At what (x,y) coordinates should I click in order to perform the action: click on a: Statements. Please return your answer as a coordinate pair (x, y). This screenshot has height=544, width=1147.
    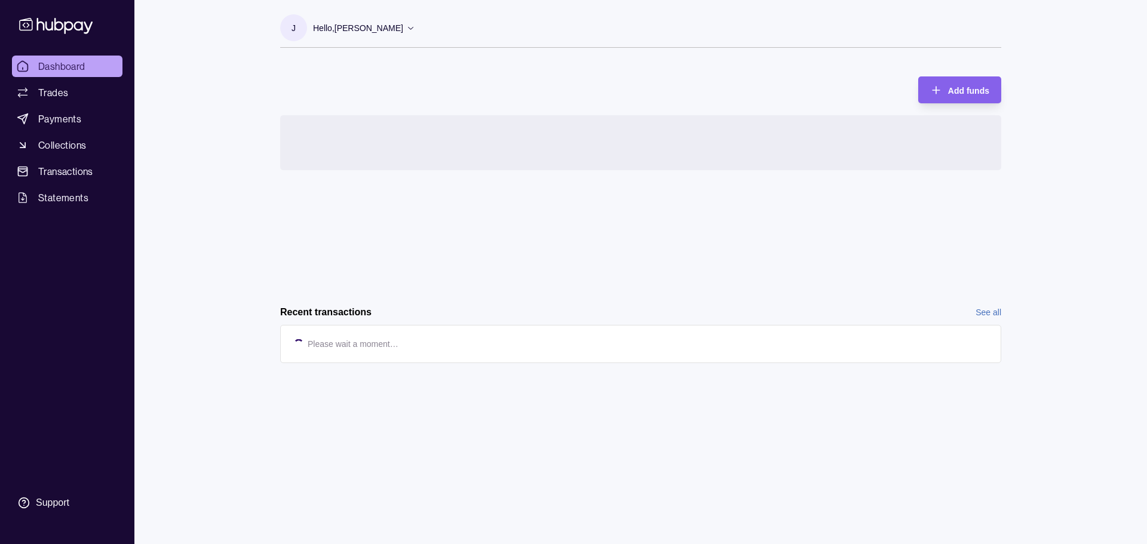
    Looking at the image, I should click on (67, 198).